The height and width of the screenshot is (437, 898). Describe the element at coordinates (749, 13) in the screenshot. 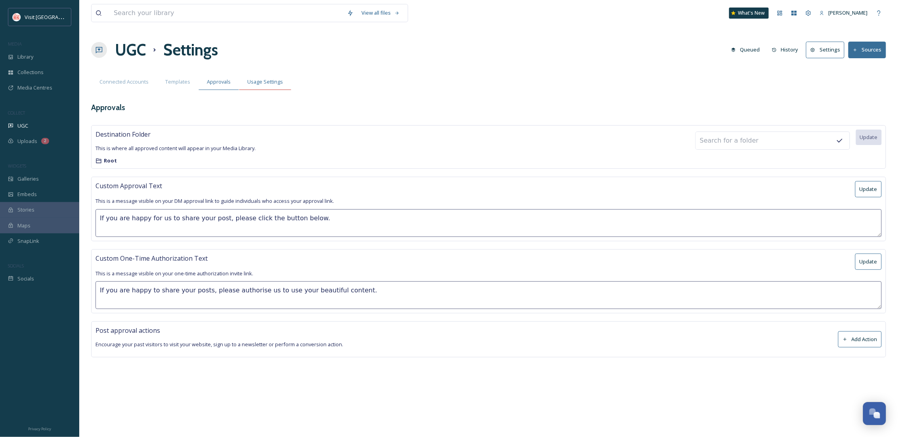

I see `div: What's New` at that location.